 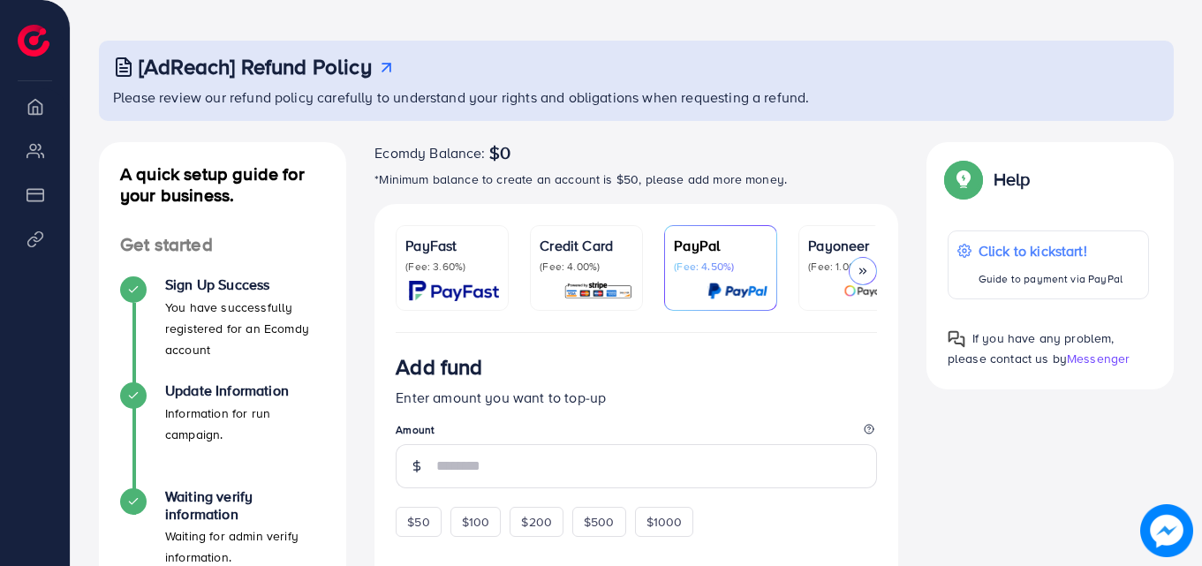 I want to click on p: You have successfully registered for an Ecomdy account, so click(x=245, y=329).